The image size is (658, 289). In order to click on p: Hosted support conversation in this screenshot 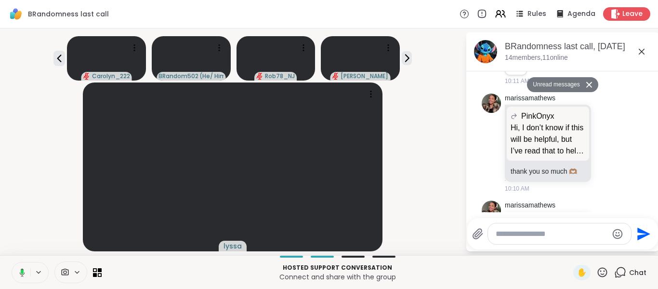, I will do `click(337, 267)`.